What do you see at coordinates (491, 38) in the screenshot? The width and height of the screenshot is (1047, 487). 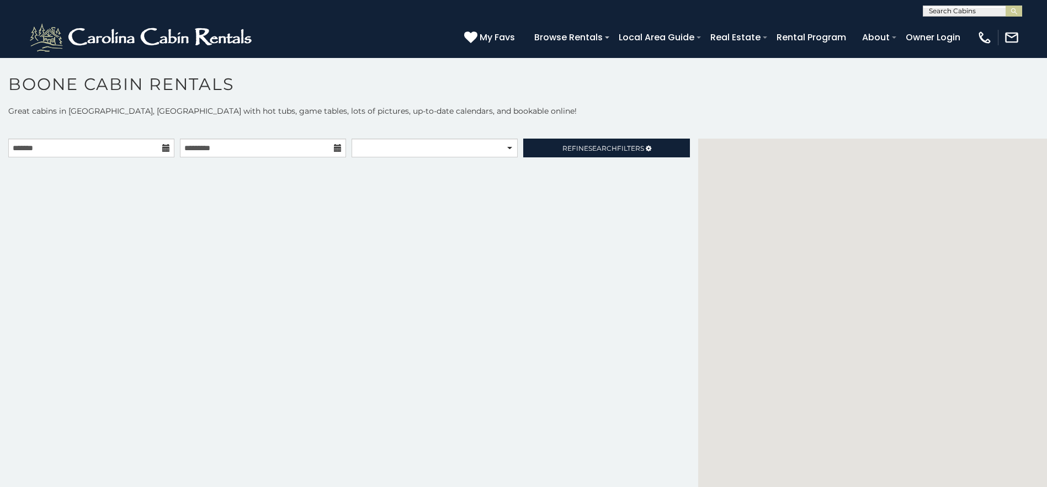 I see `a: My Favs` at bounding box center [491, 38].